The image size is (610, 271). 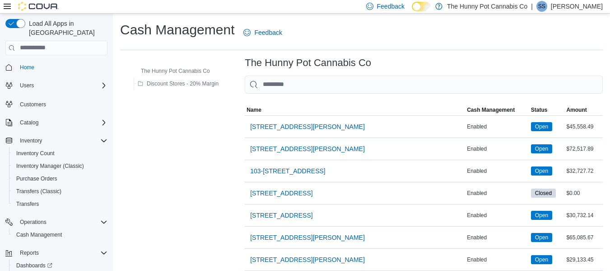 I want to click on button: Status, so click(x=547, y=110).